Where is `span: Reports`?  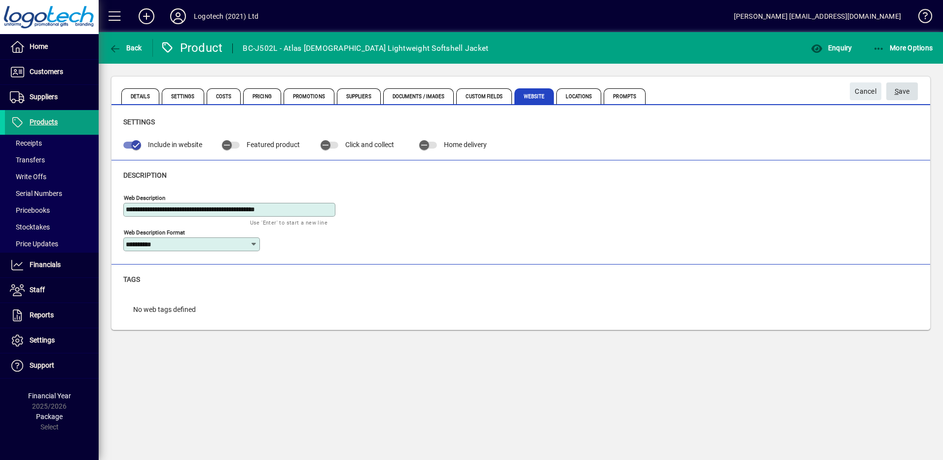
span: Reports is located at coordinates (41, 315).